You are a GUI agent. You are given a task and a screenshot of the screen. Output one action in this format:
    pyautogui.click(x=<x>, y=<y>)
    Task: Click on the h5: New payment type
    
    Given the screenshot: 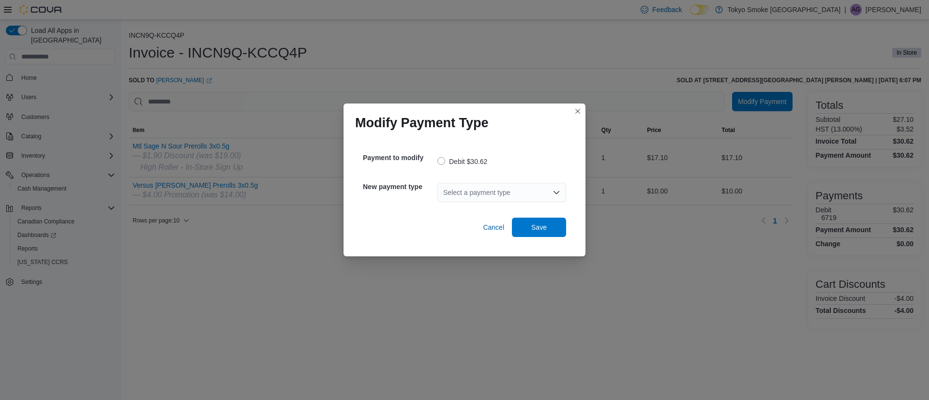 What is the action you would take?
    pyautogui.click(x=399, y=187)
    